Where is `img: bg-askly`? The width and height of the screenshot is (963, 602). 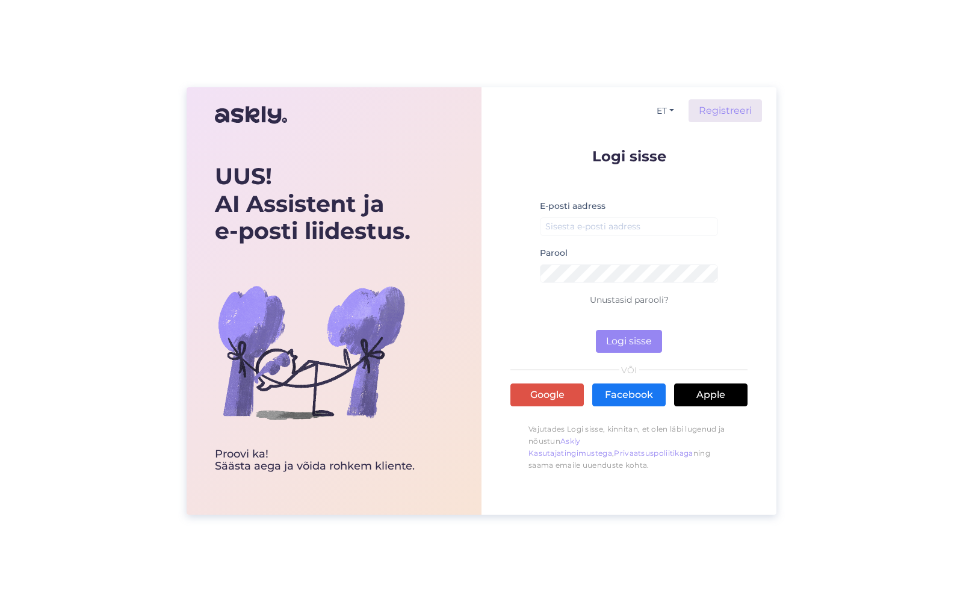
img: bg-askly is located at coordinates (311, 352).